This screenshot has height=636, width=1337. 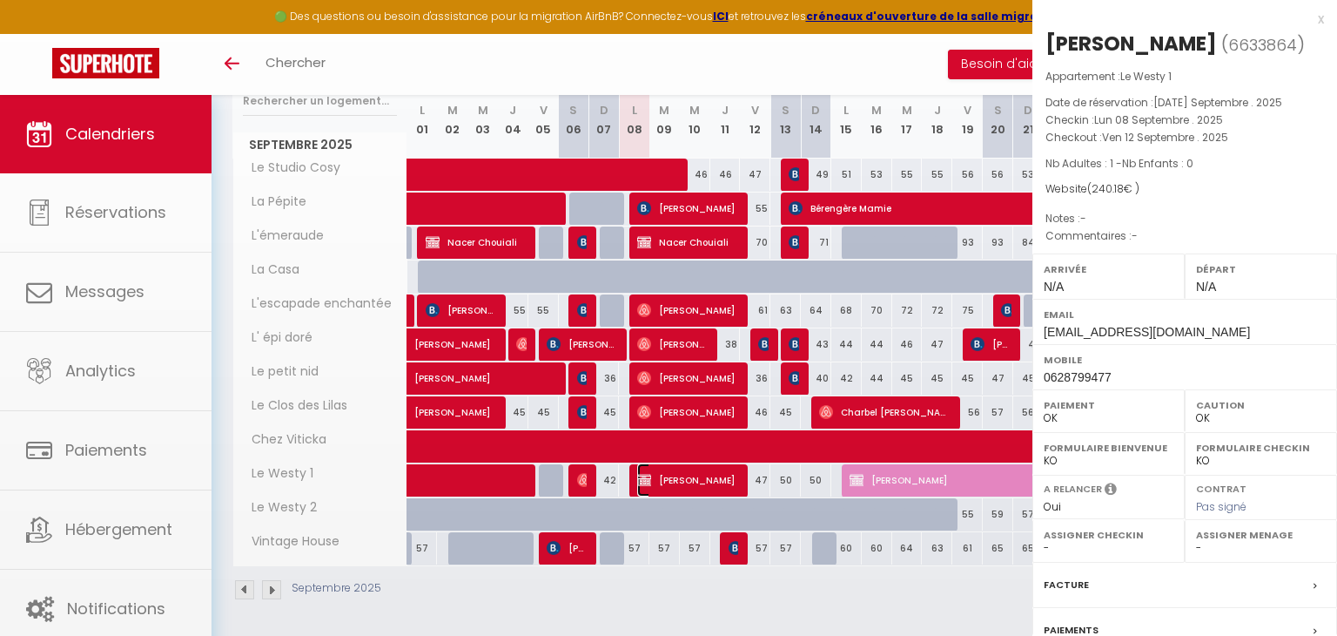 I want to click on span: 6633864, so click(x=1263, y=44).